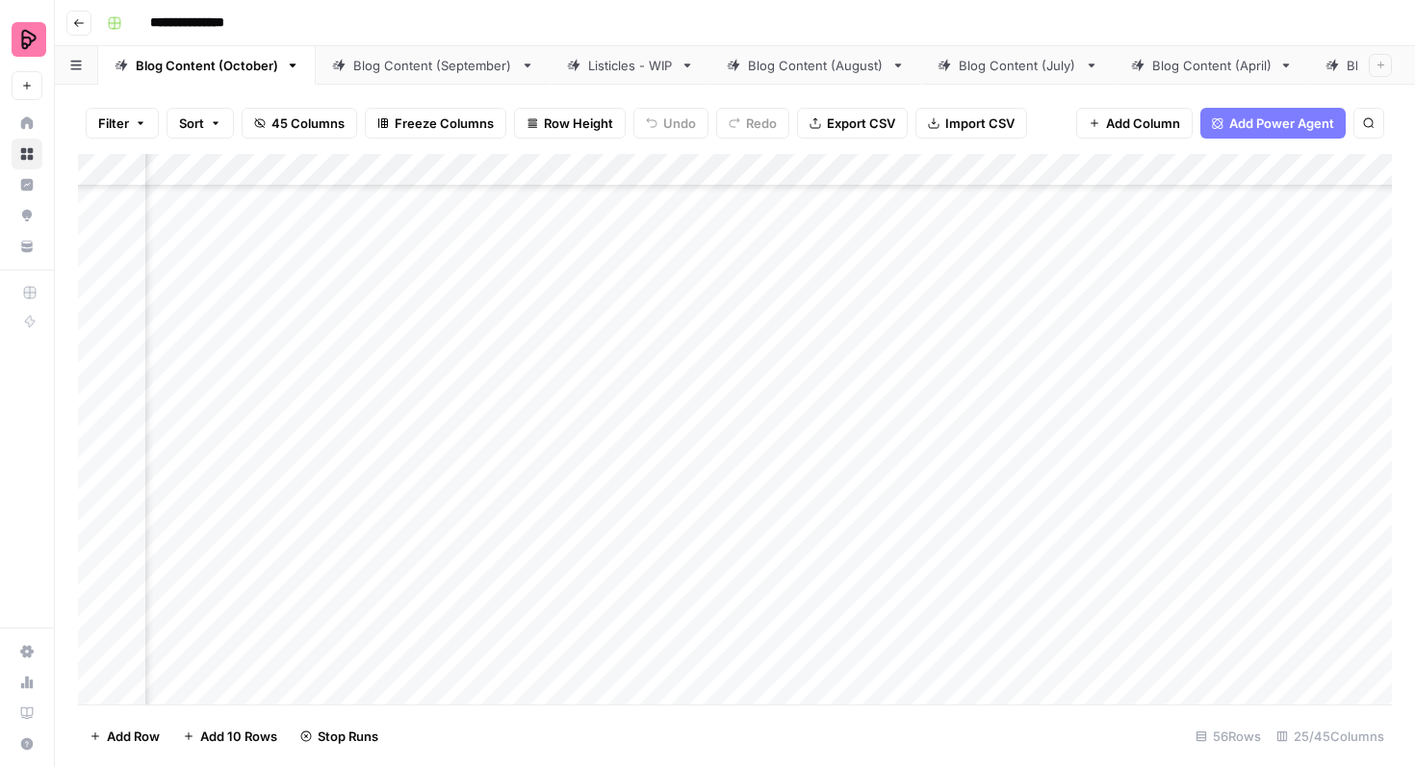 This screenshot has width=1415, height=767. Describe the element at coordinates (114, 123) in the screenshot. I see `span: Filter` at that location.